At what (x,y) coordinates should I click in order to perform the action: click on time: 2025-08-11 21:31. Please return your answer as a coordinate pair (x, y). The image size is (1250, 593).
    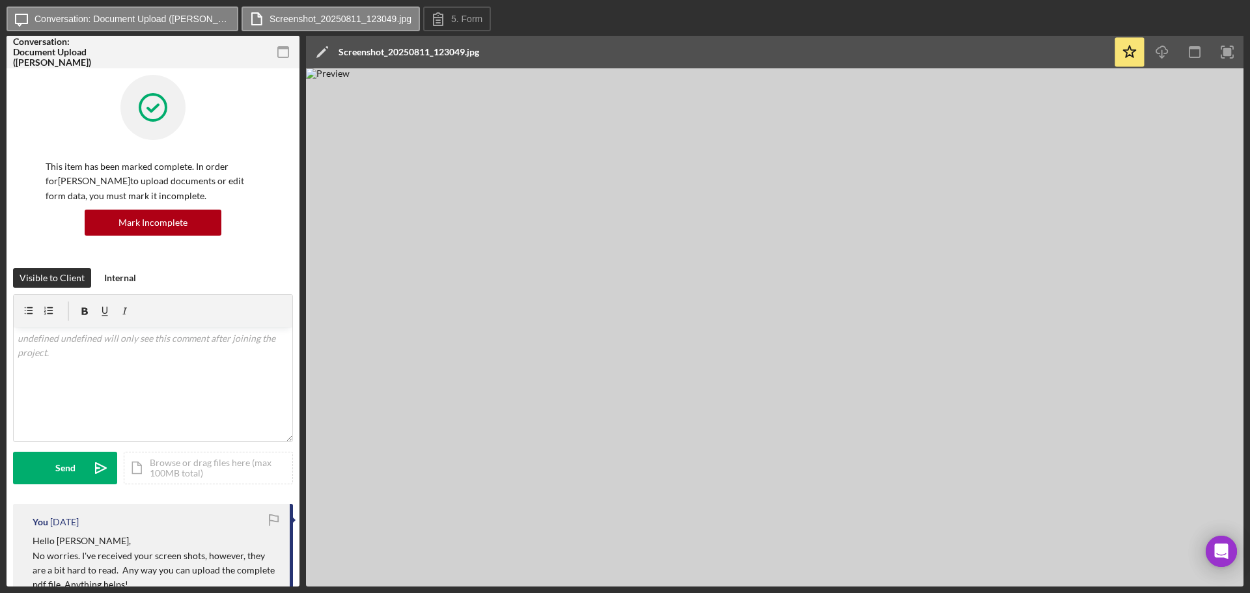
    Looking at the image, I should click on (64, 522).